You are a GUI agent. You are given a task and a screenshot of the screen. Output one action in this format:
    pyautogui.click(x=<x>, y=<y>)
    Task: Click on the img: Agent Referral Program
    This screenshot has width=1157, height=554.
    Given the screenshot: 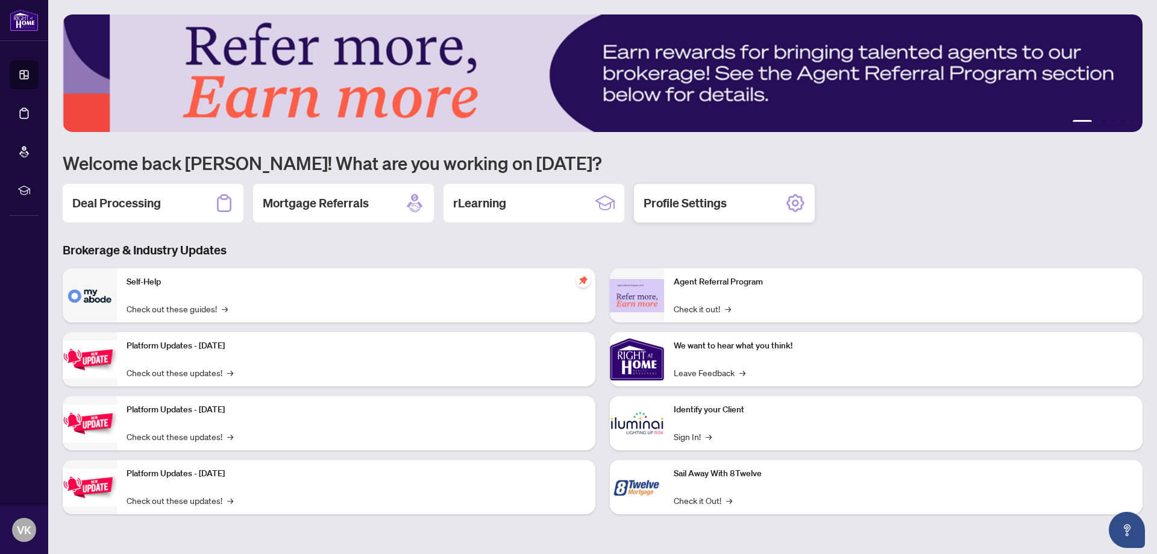 What is the action you would take?
    pyautogui.click(x=637, y=295)
    